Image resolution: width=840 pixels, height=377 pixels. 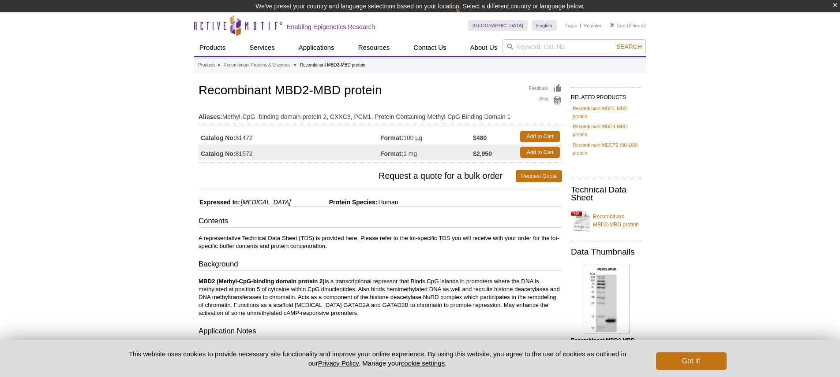 I want to click on strong: $2,950, so click(x=482, y=154).